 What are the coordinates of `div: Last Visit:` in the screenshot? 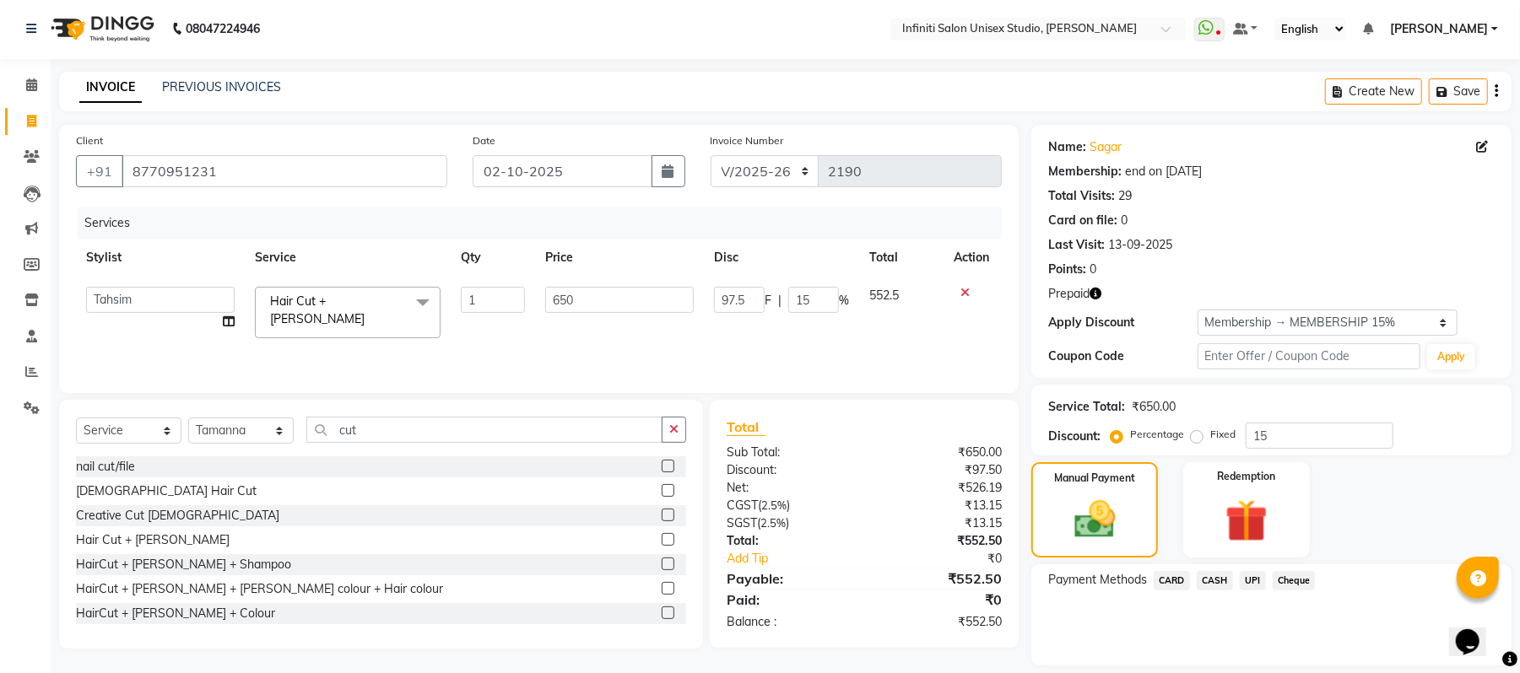 It's located at (1076, 245).